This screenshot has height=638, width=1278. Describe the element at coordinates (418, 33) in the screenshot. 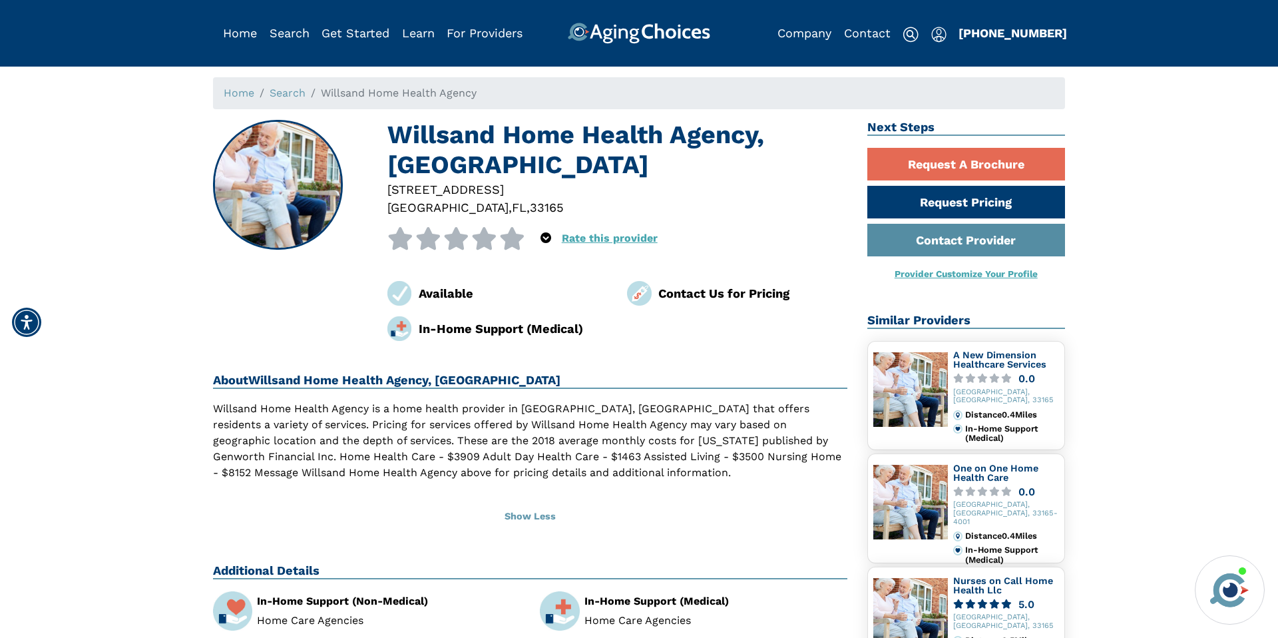

I see `a: Learn` at that location.